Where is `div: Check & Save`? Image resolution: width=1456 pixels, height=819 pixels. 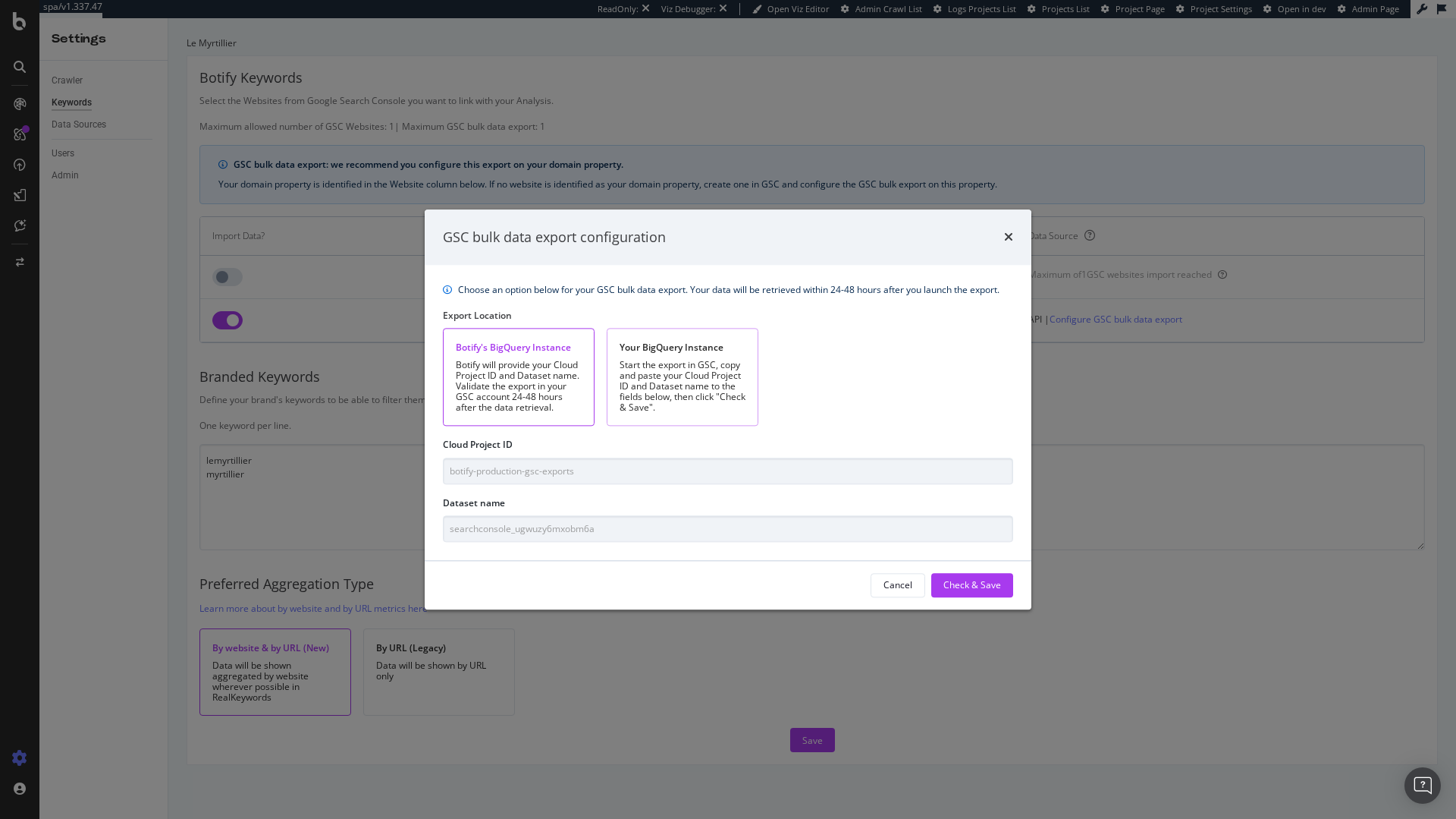
div: Check & Save is located at coordinates (972, 585).